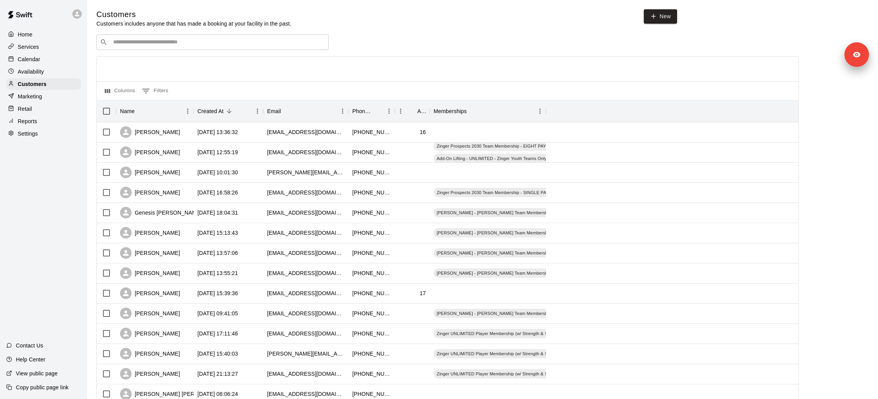  Describe the element at coordinates (31, 359) in the screenshot. I see `p: Help Center` at that location.